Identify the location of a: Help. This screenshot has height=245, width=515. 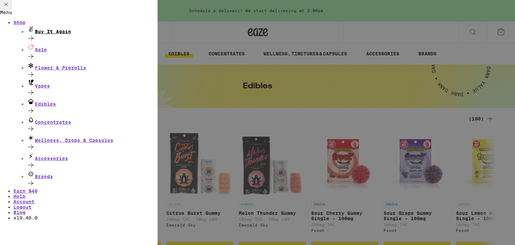
(19, 196).